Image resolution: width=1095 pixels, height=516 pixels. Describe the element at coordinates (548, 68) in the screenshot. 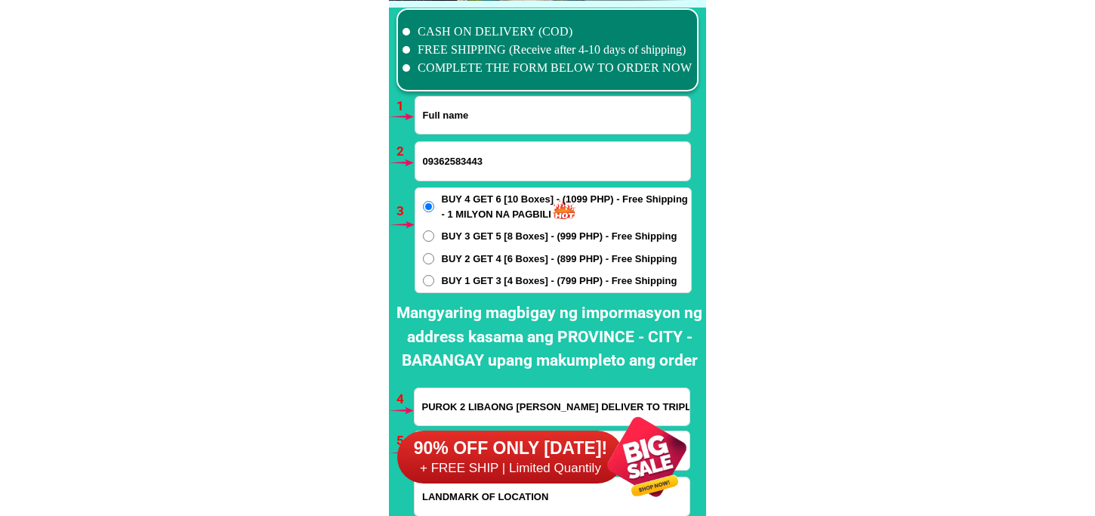

I see `li: COMPLETE THE FORM BELOW TO ORDER NOW` at that location.